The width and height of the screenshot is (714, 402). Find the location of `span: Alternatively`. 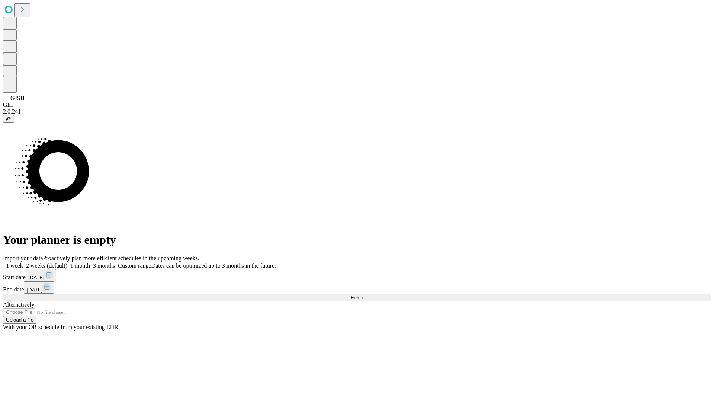

span: Alternatively is located at coordinates (19, 304).